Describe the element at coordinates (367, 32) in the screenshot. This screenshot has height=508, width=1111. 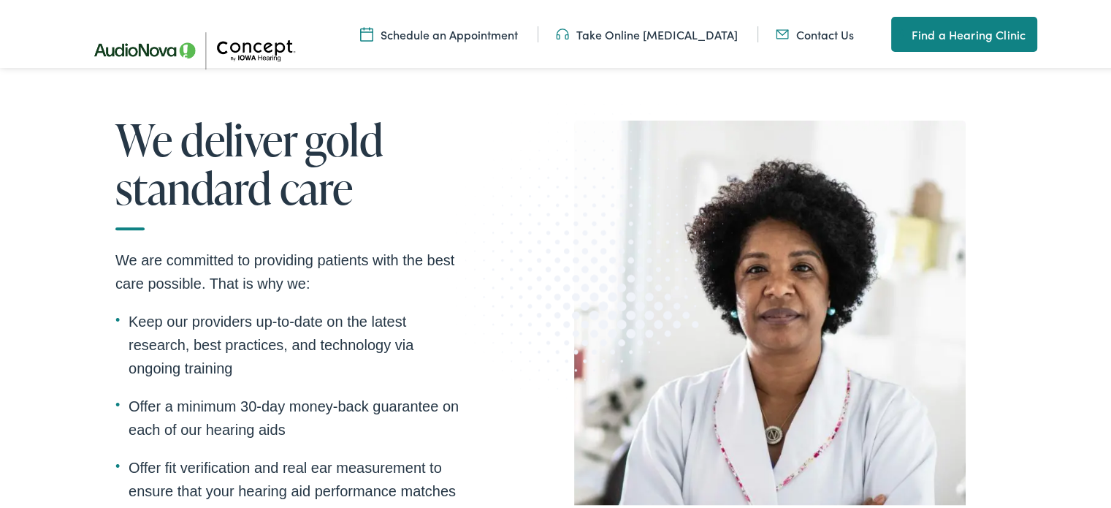
I see `img: A calendar icon to schedule an appointment at Concept by Iowa Hearing.` at that location.